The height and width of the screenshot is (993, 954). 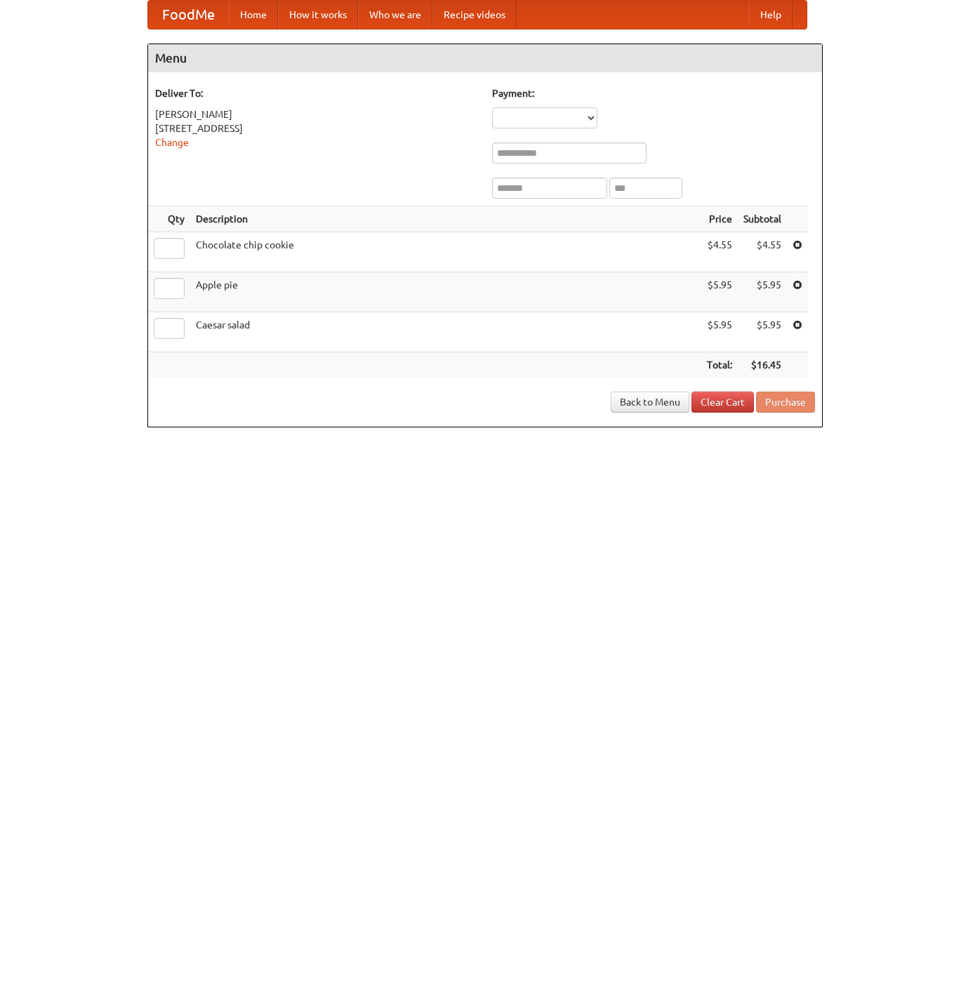 I want to click on th: $16.45, so click(x=762, y=365).